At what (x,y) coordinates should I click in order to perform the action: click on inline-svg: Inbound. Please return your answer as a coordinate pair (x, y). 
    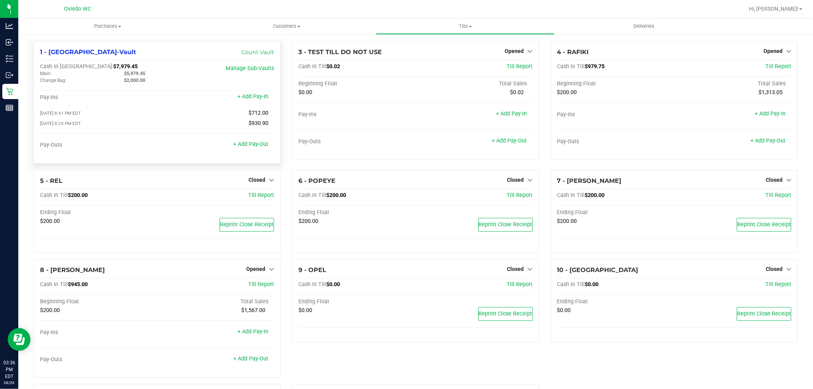
    Looking at the image, I should click on (10, 42).